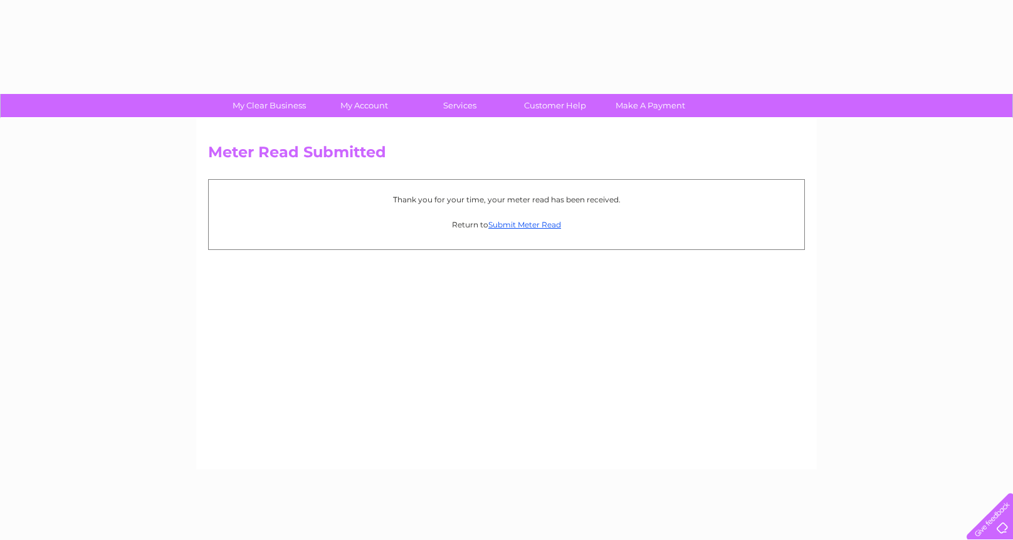  Describe the element at coordinates (524, 224) in the screenshot. I see `a: Submit Meter Read` at that location.